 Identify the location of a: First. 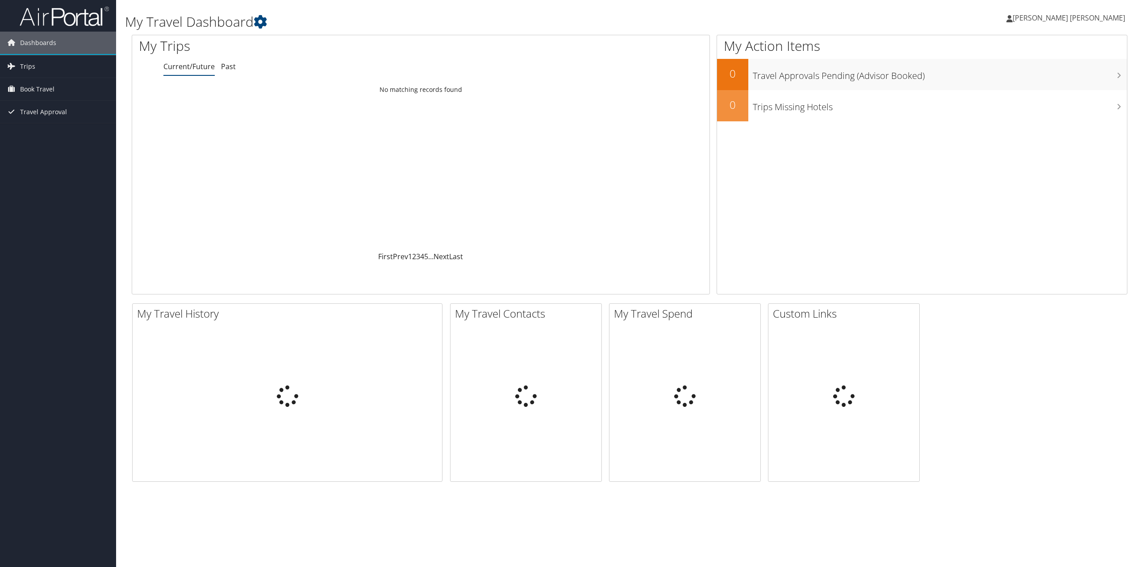
(385, 257).